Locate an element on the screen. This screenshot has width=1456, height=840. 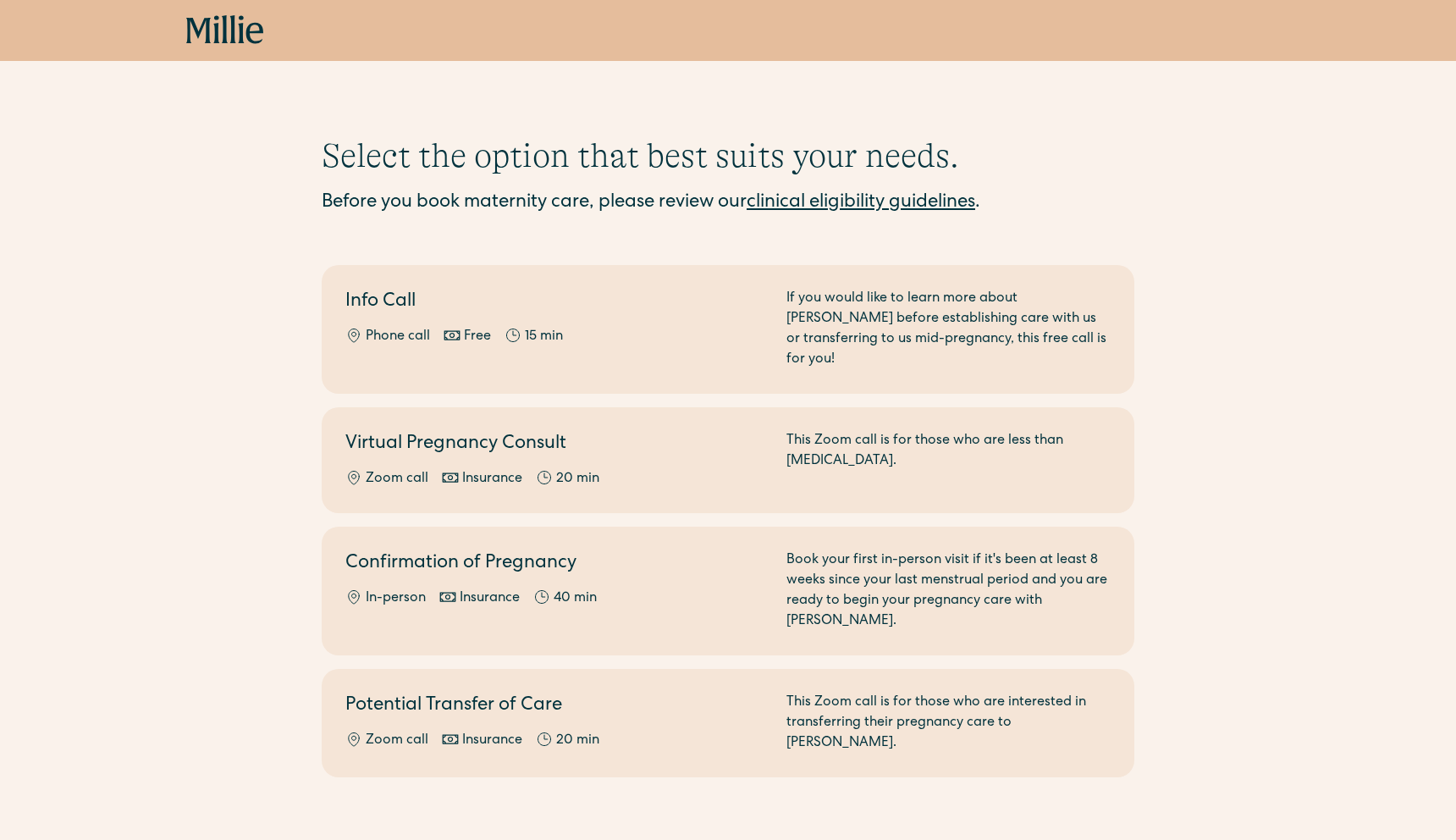
h2: Virtual Pregnancy Consult is located at coordinates (555, 444).